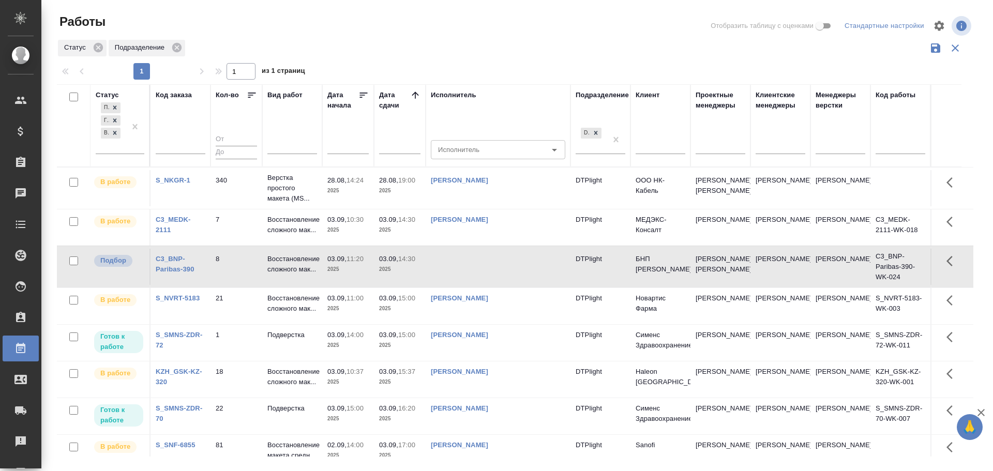 The width and height of the screenshot is (993, 471). Describe the element at coordinates (407, 408) in the screenshot. I see `p: 16:20` at that location.